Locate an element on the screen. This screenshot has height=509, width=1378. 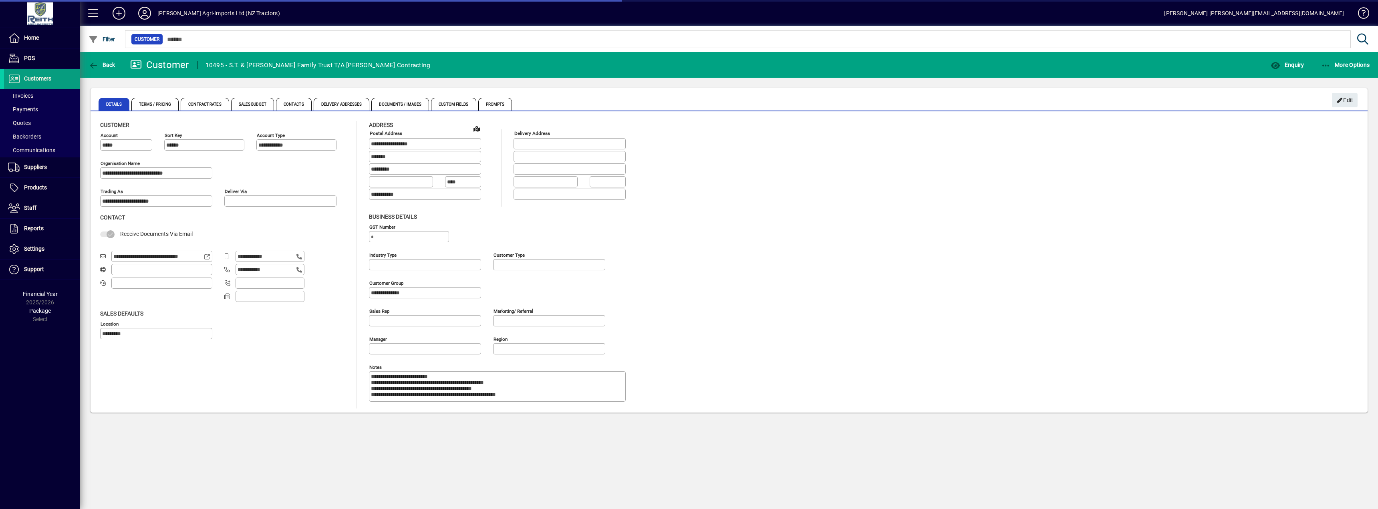
span: Reports is located at coordinates (34, 228).